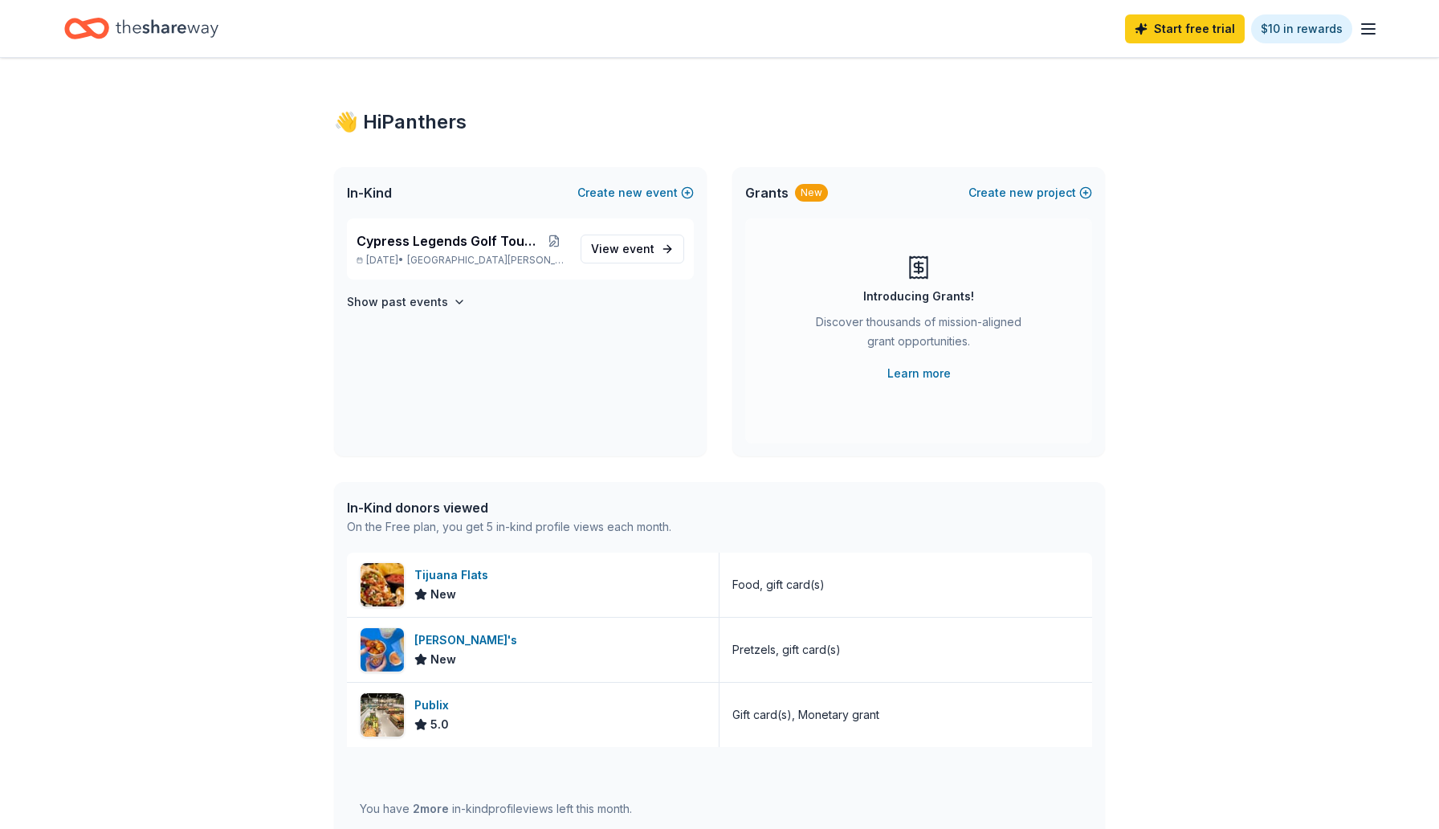  I want to click on a: $10 in rewards, so click(1302, 29).